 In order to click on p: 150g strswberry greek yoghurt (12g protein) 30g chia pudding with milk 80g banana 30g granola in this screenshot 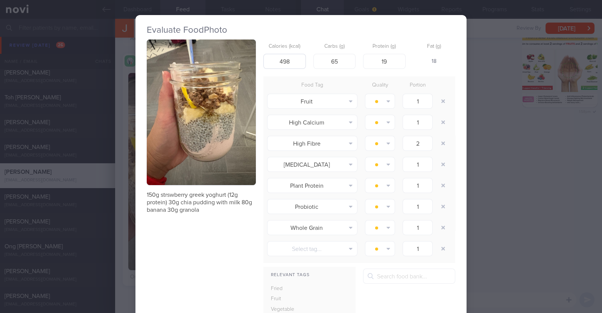, I will do `click(201, 202)`.